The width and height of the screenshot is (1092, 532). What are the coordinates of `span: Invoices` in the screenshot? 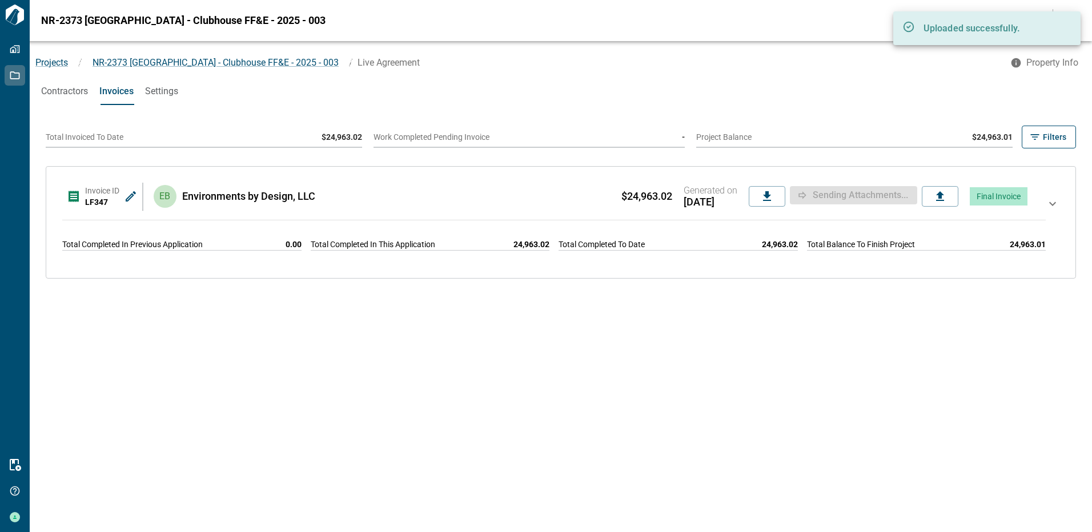 It's located at (116, 91).